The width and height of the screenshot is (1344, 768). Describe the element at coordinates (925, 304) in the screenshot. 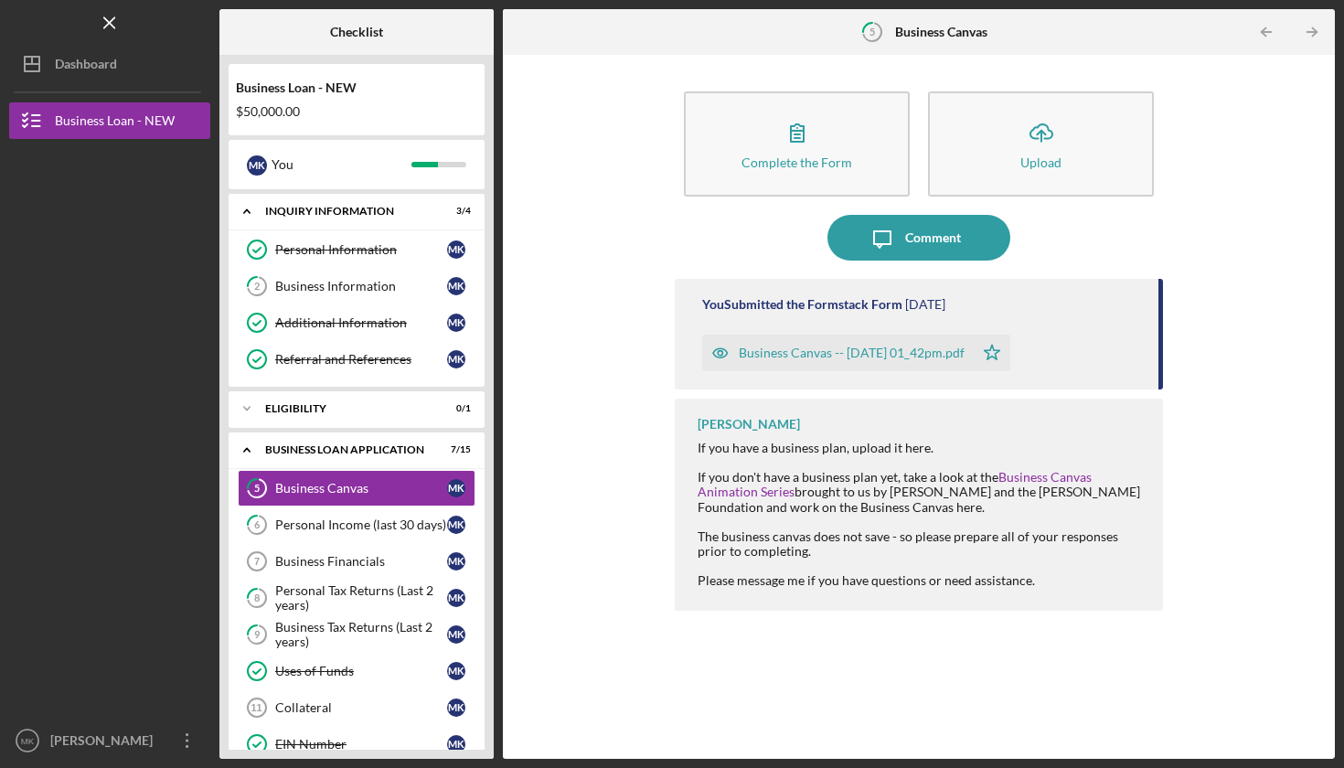

I see `time: 2025-09-23 17:42` at that location.